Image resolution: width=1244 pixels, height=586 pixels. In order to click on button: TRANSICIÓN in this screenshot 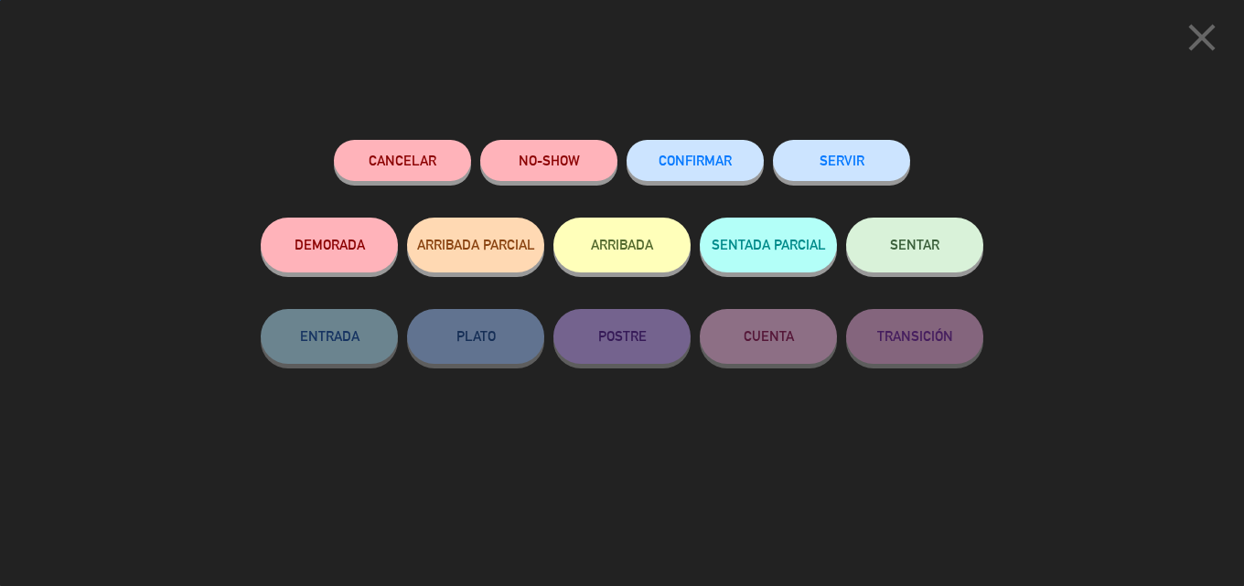, I will do `click(914, 337)`.